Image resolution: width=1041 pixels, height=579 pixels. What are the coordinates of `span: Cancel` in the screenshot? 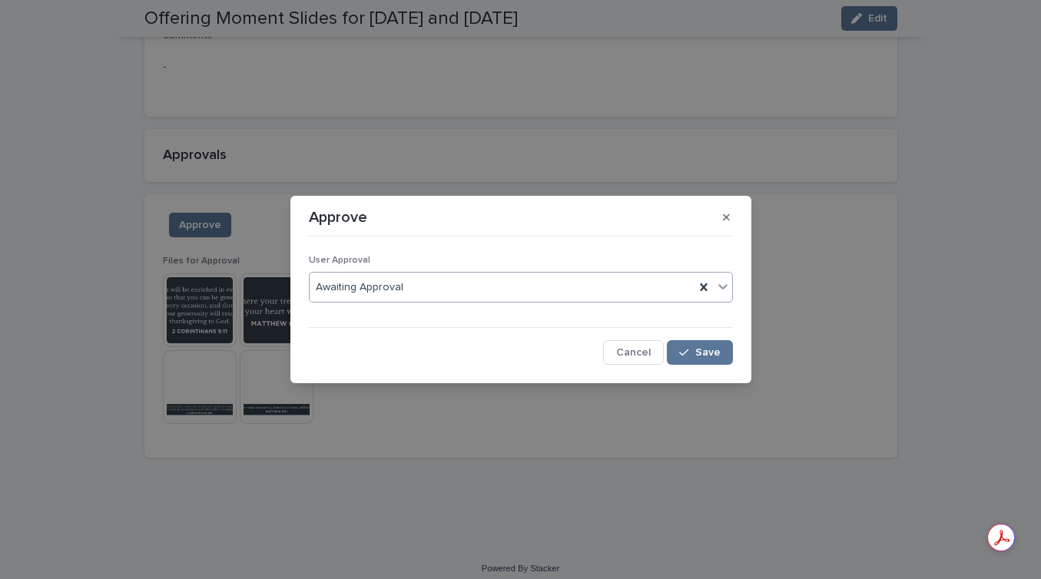 It's located at (633, 353).